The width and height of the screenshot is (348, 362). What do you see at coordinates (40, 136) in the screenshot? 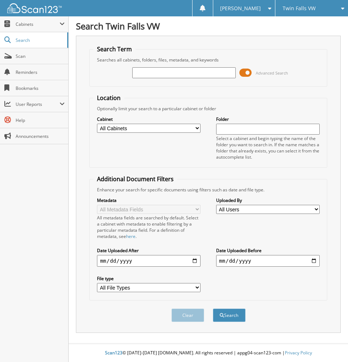
I see `span: Announcements` at bounding box center [40, 136].